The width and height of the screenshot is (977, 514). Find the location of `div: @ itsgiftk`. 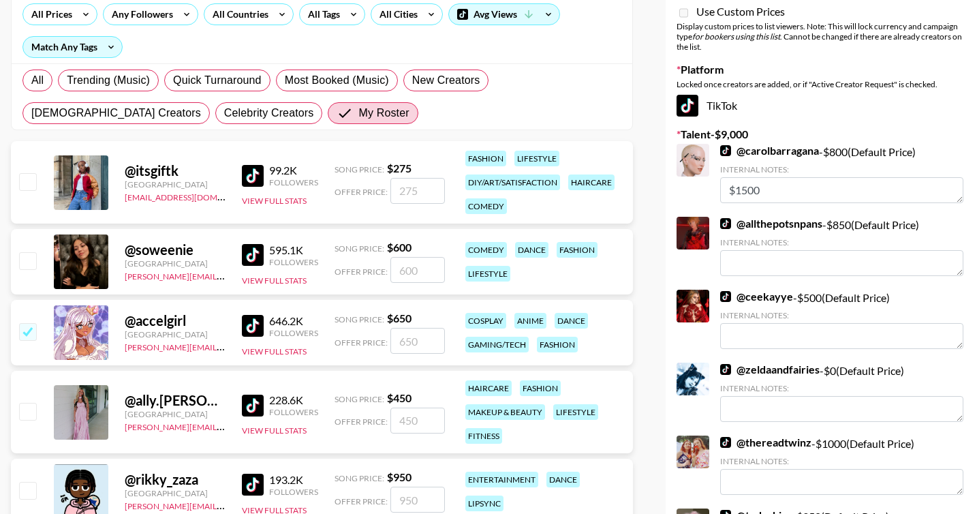

div: @ itsgiftk is located at coordinates (175, 170).